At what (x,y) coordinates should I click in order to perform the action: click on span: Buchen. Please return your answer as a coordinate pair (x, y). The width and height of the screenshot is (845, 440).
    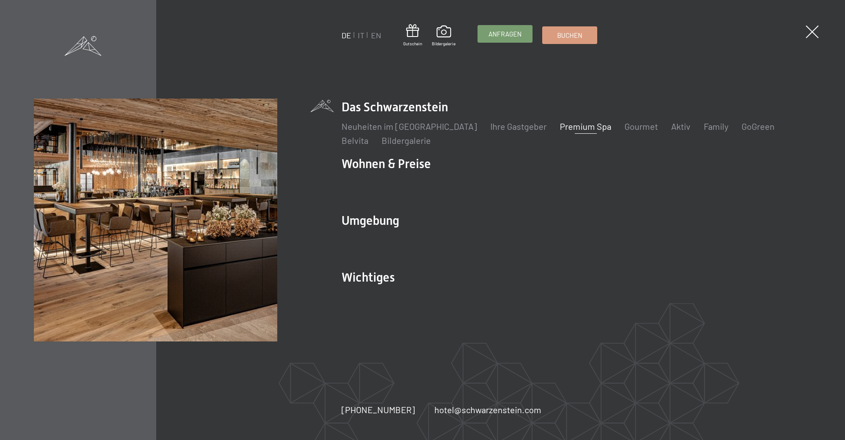
    Looking at the image, I should click on (570, 35).